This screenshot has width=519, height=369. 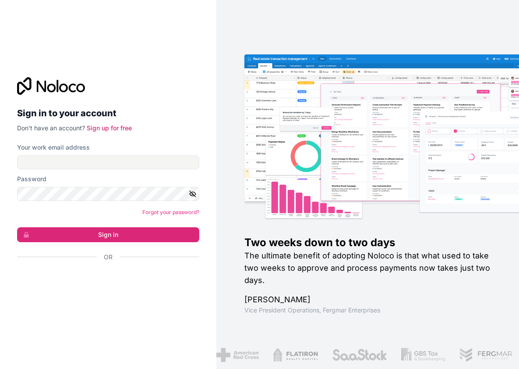 I want to click on img: /assets/saastock-C6Zbiodz.png, so click(x=360, y=355).